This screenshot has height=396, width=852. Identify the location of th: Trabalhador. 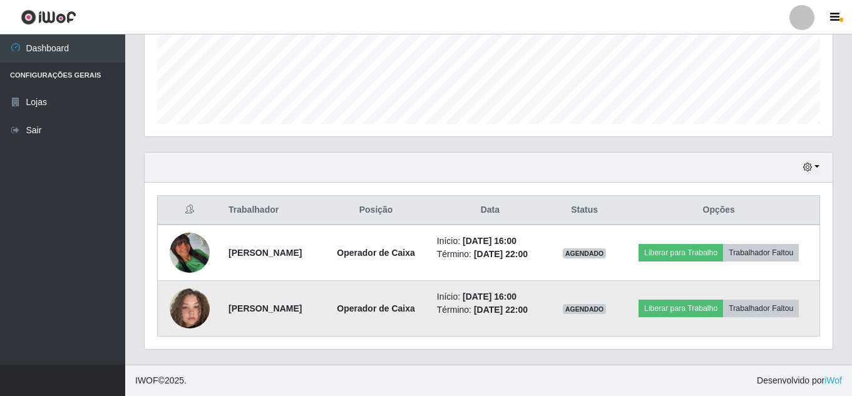
(272, 210).